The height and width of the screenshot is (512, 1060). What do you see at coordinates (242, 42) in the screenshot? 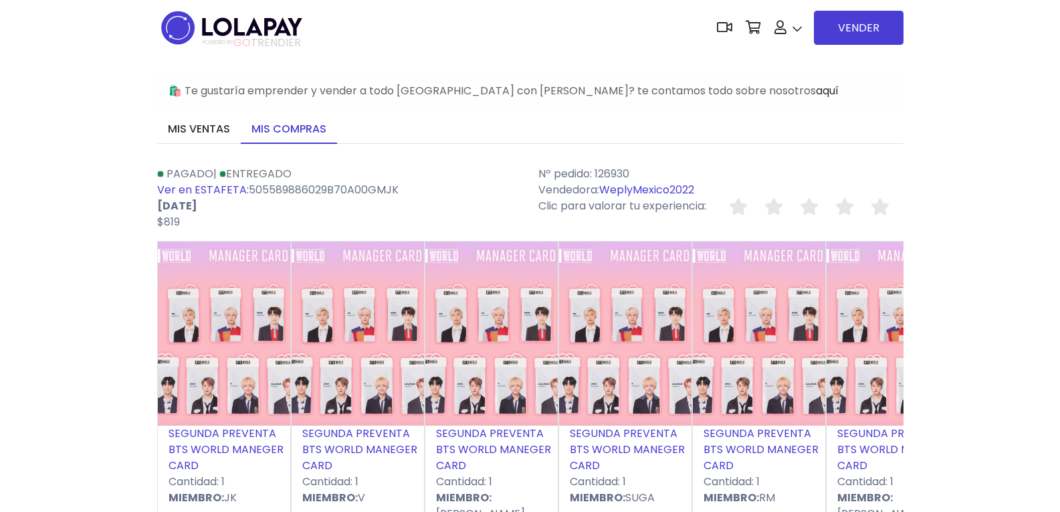
I see `span: GO` at bounding box center [242, 42].